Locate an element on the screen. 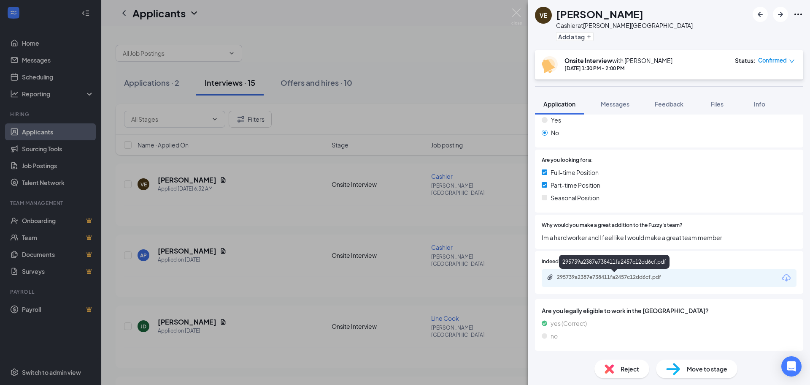  a: Download is located at coordinates (787, 278).